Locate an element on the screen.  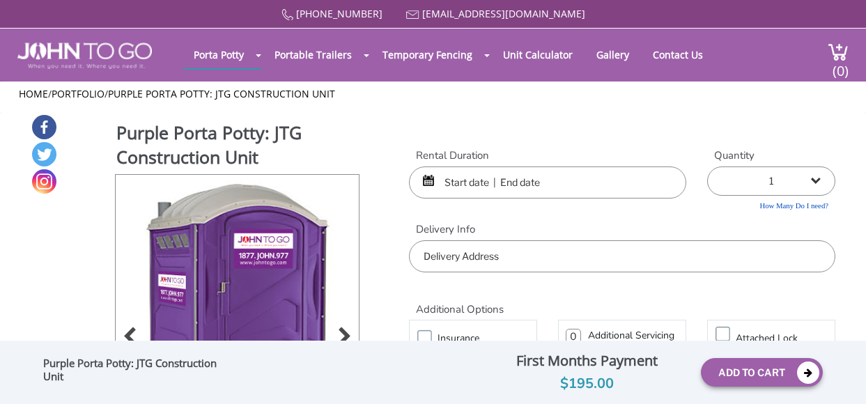
a: Contact Us is located at coordinates (678, 54).